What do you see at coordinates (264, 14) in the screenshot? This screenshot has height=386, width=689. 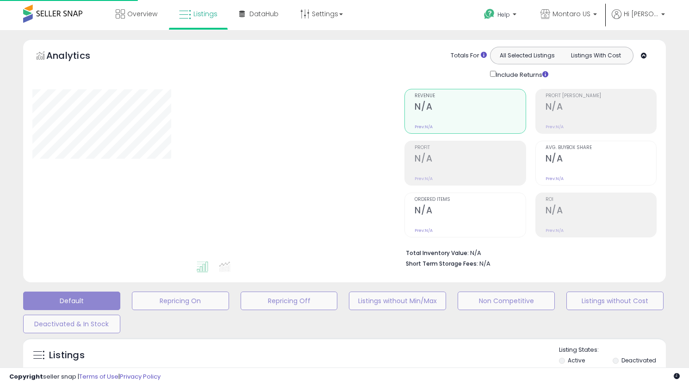 I see `span: DataHub` at bounding box center [264, 14].